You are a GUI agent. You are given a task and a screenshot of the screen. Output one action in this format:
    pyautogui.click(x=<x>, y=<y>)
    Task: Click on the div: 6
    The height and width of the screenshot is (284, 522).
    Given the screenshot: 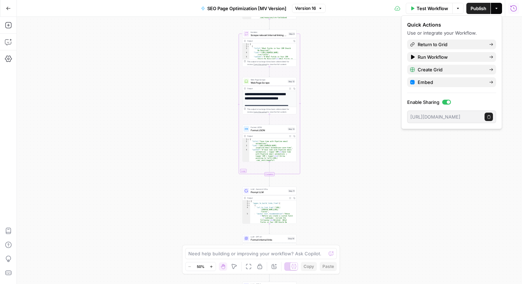 What is the action you would take?
    pyautogui.click(x=247, y=17)
    